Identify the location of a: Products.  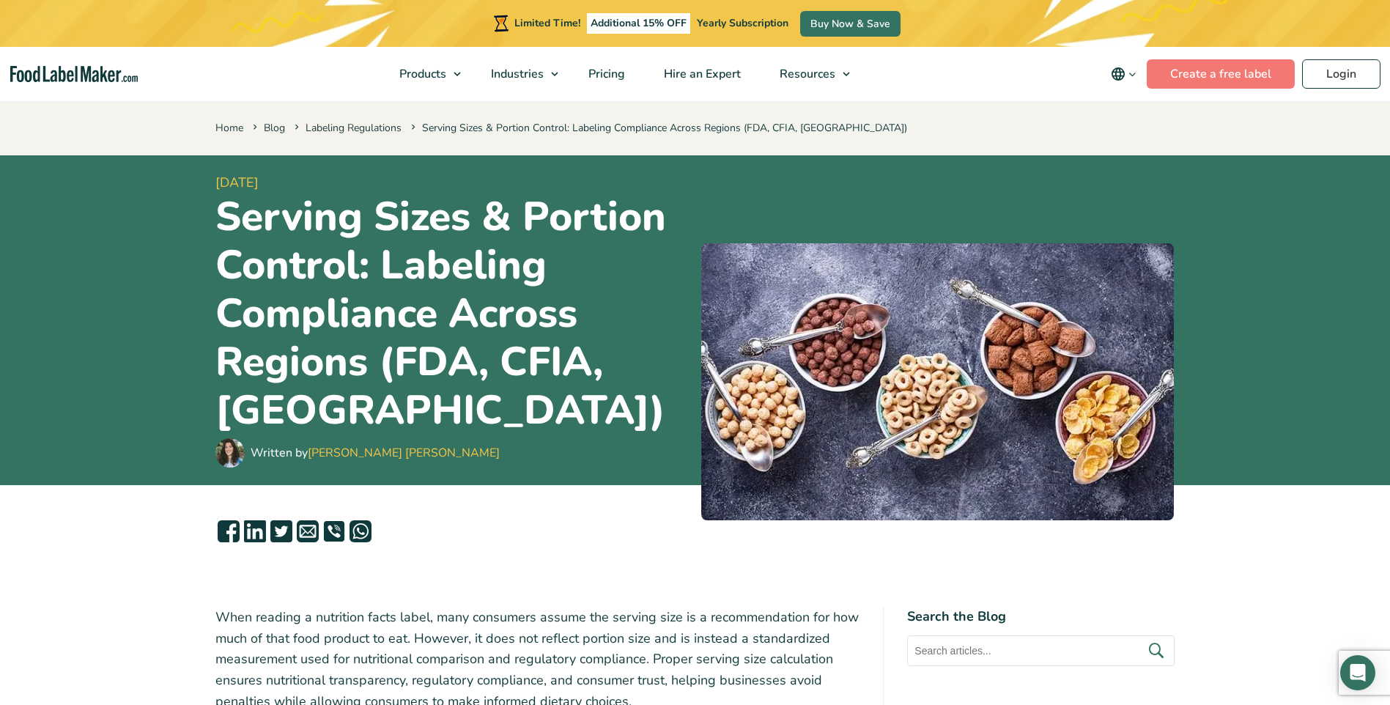
(424, 74).